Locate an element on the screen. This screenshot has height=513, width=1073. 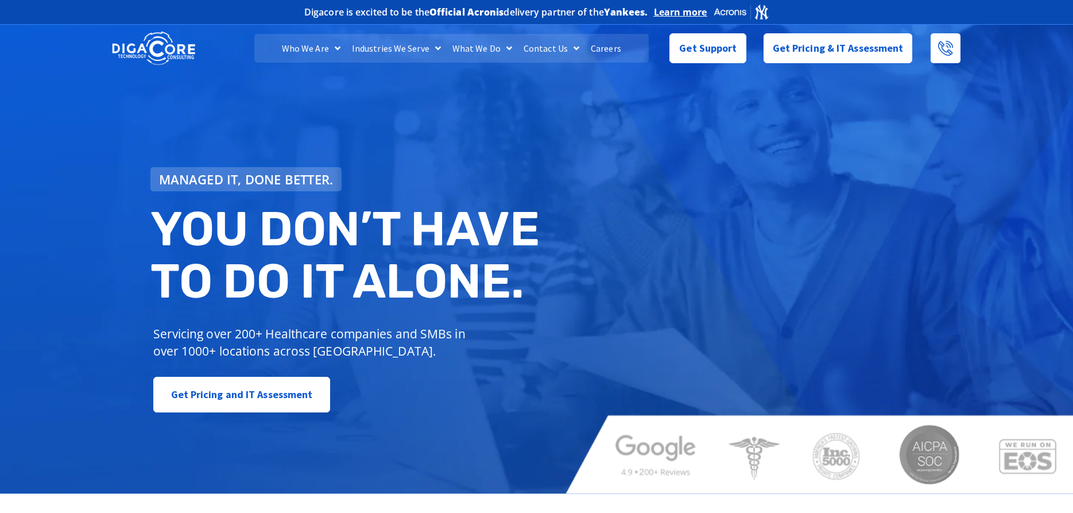
nav: Menu is located at coordinates (451, 48).